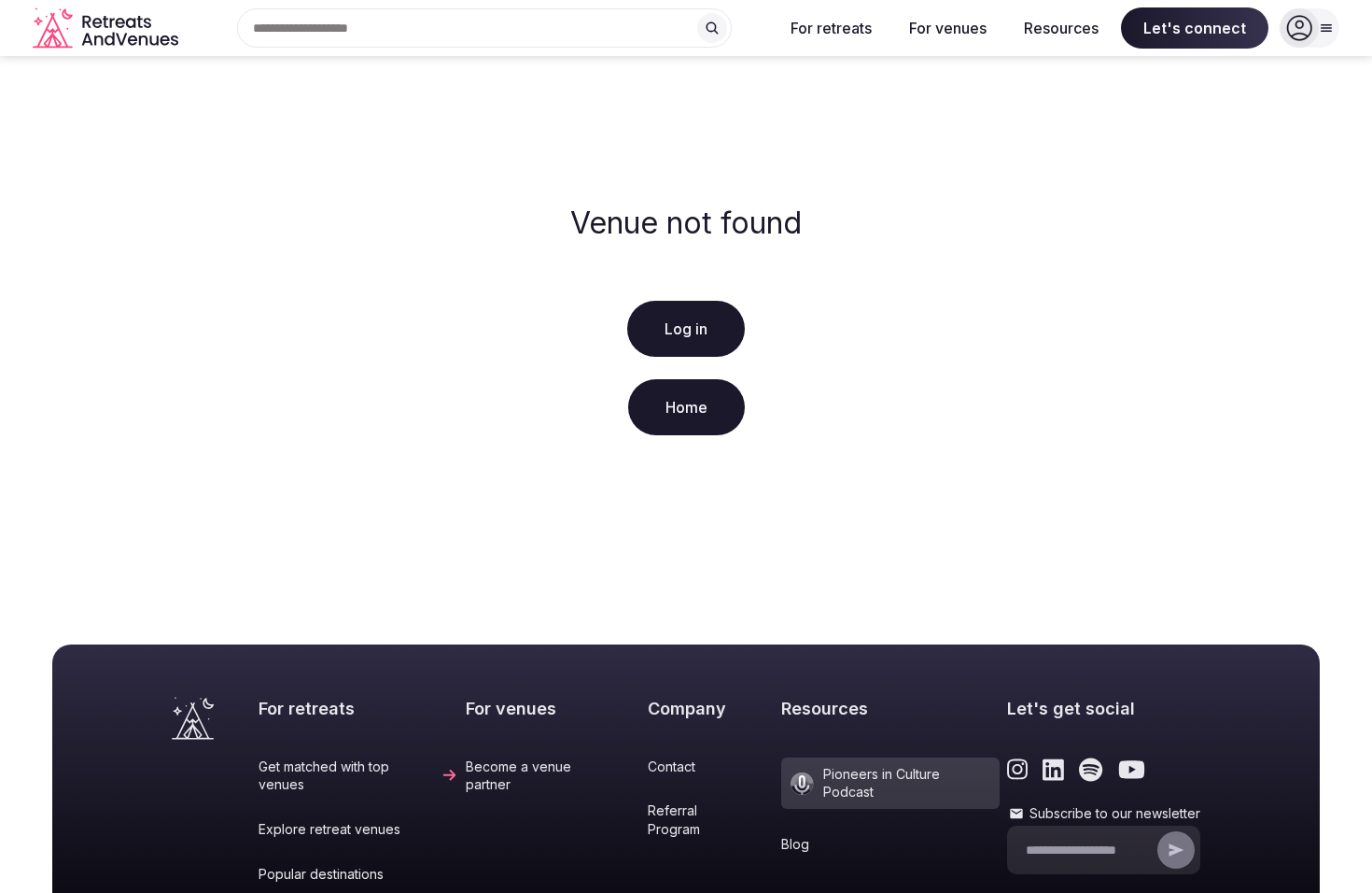 This screenshot has width=1372, height=893. Describe the element at coordinates (890, 844) in the screenshot. I see `a: Blog` at that location.